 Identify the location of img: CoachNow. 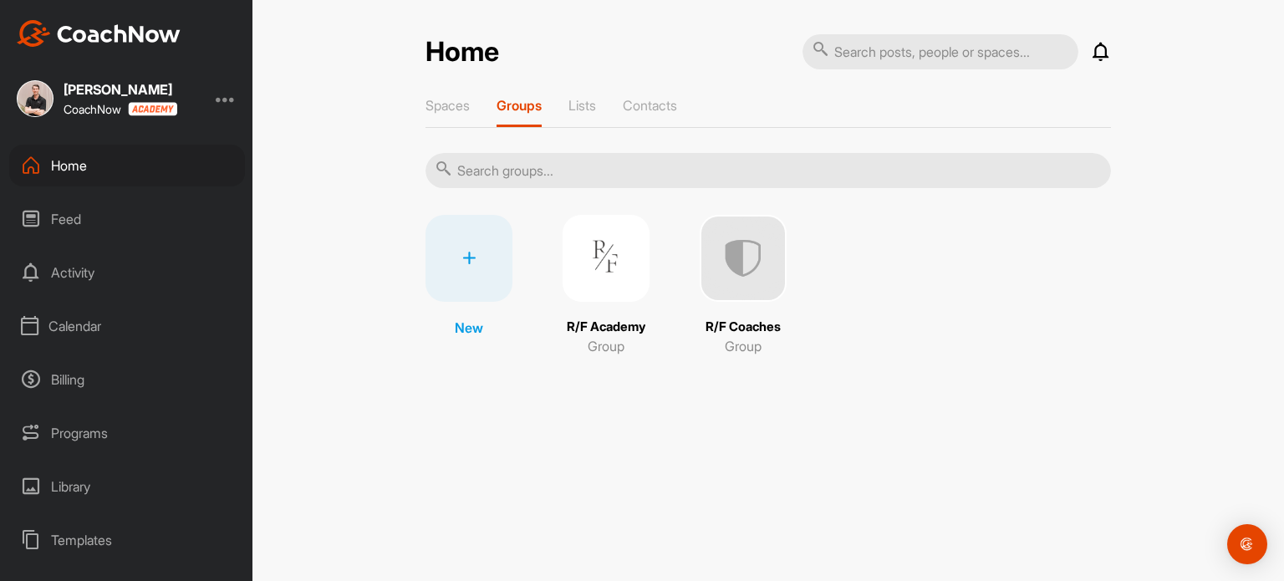
(99, 33).